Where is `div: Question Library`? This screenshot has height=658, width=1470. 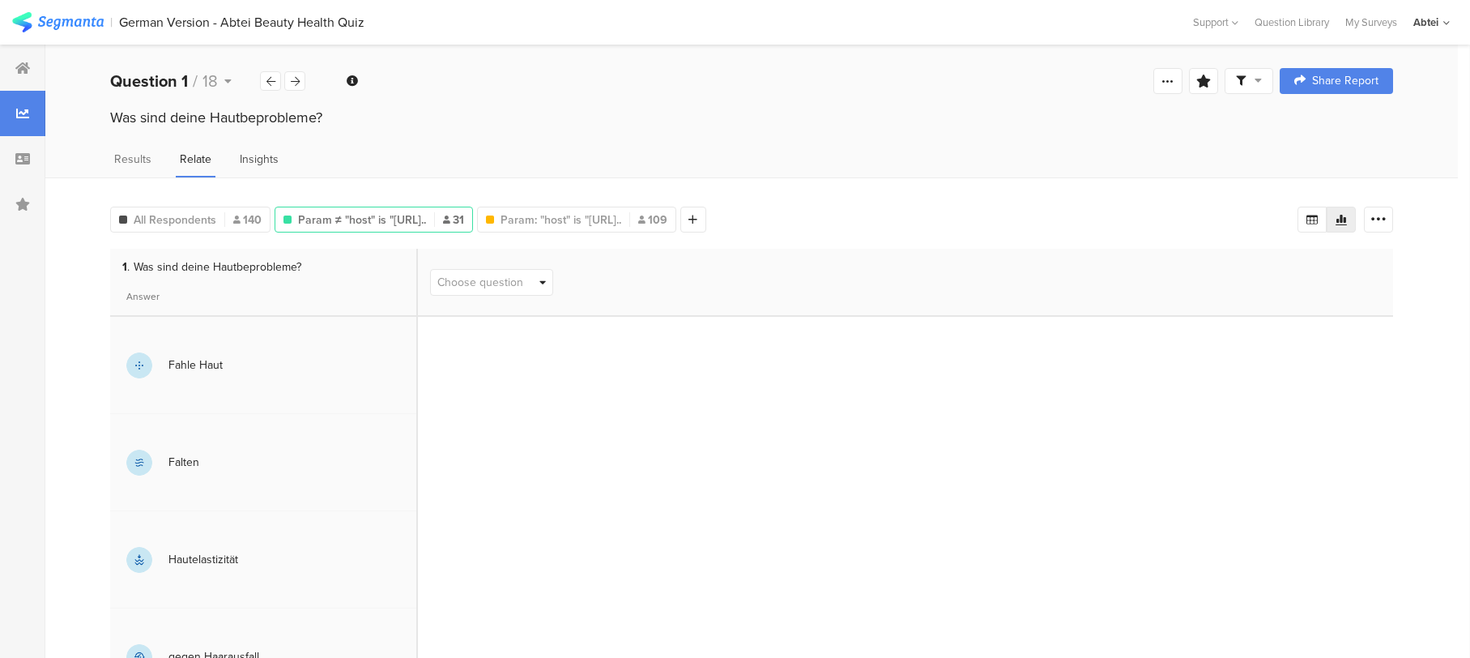
div: Question Library is located at coordinates (1292, 22).